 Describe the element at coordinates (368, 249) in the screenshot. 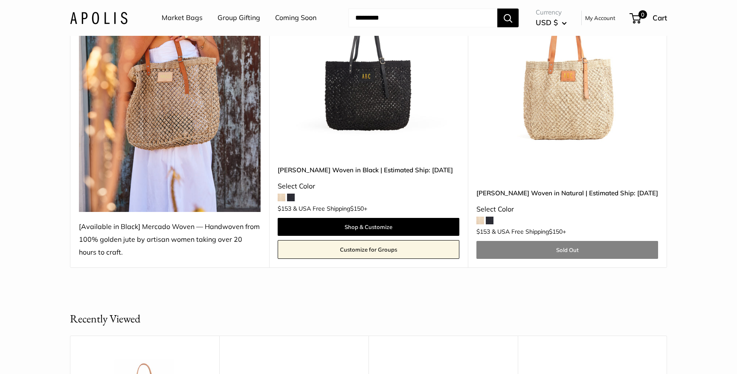

I see `a: Customize for Groups` at that location.